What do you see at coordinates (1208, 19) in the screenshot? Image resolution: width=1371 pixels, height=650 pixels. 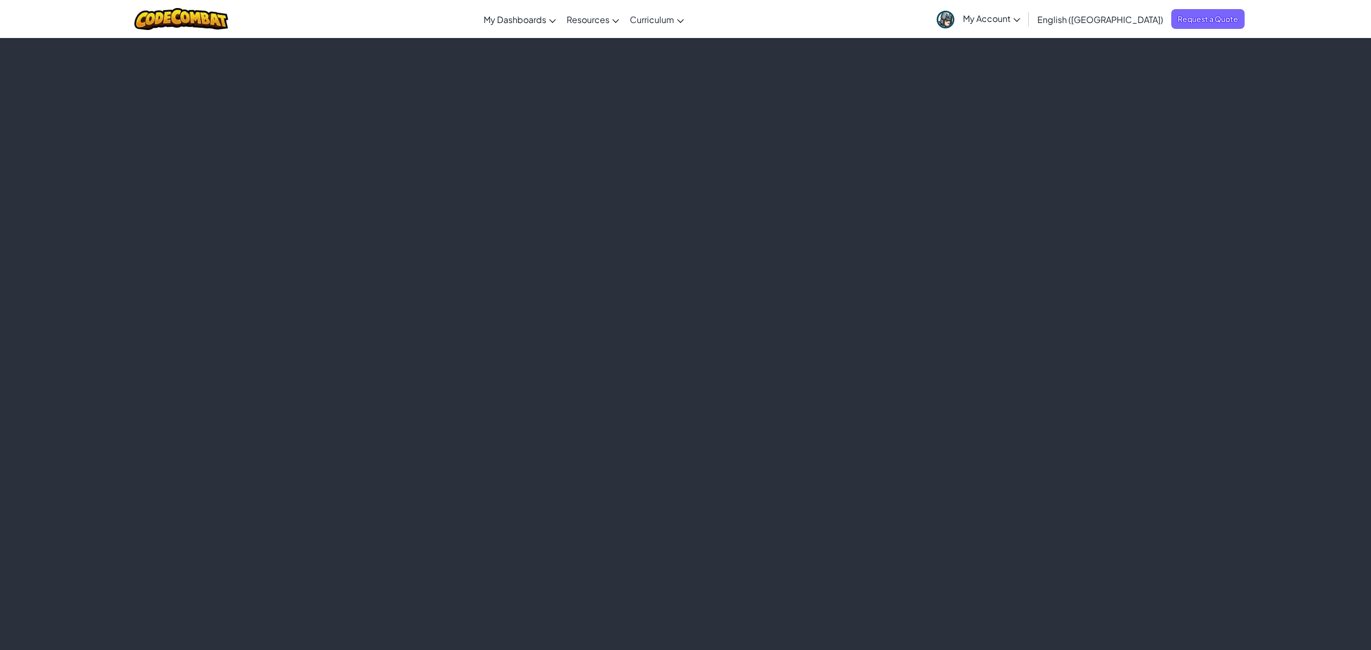 I see `a: Request a Quote` at bounding box center [1208, 19].